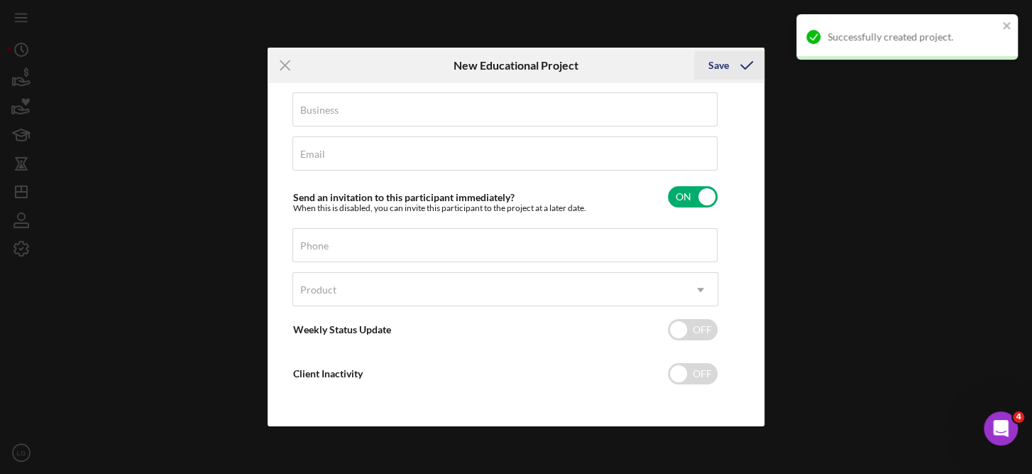 The width and height of the screenshot is (1032, 474). I want to click on label: Send an invitation to this participant immediately?, so click(404, 197).